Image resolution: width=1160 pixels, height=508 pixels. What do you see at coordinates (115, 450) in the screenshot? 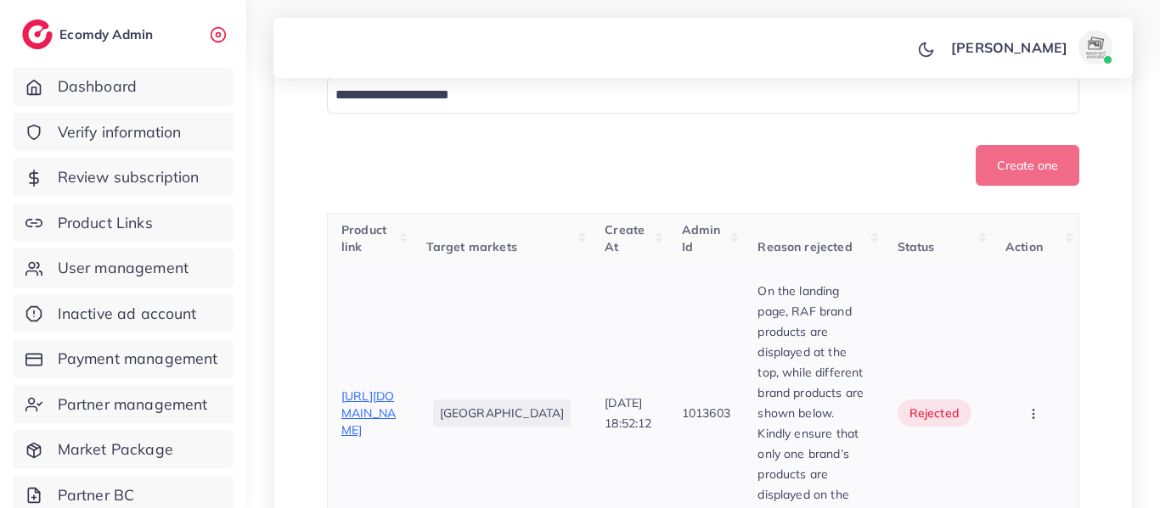
I see `span: Market Package` at bounding box center [115, 450].